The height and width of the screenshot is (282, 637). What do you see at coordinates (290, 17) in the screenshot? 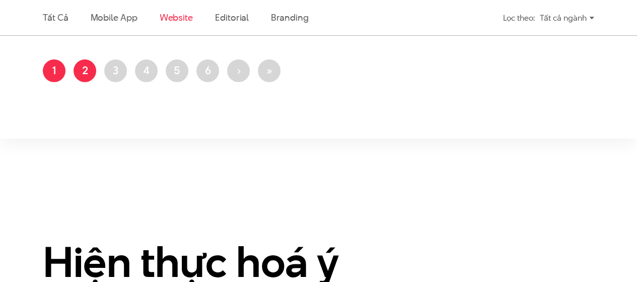
I see `a: Branding` at bounding box center [290, 17].